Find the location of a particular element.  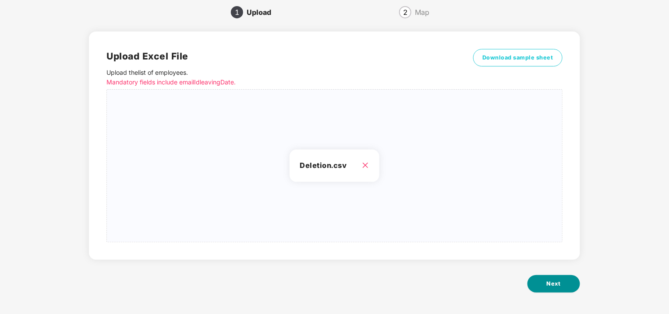

span: close is located at coordinates (365, 166).